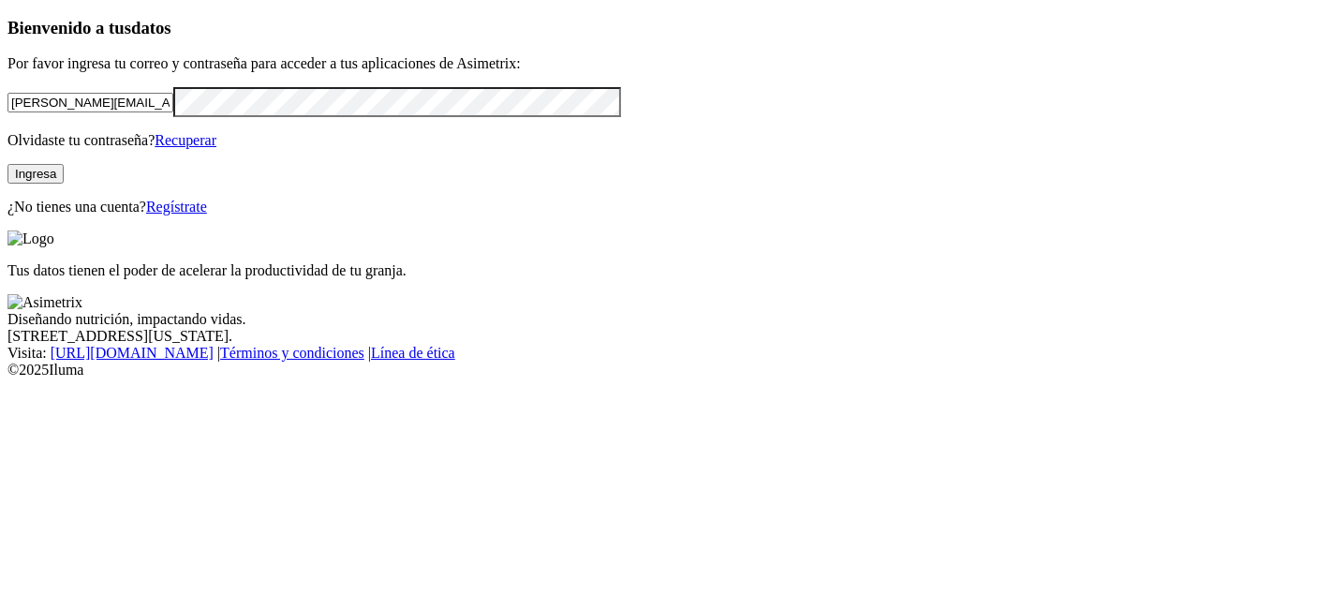  What do you see at coordinates (666, 28) in the screenshot?
I see `h3: Bienvenido a tus` at bounding box center [666, 28].